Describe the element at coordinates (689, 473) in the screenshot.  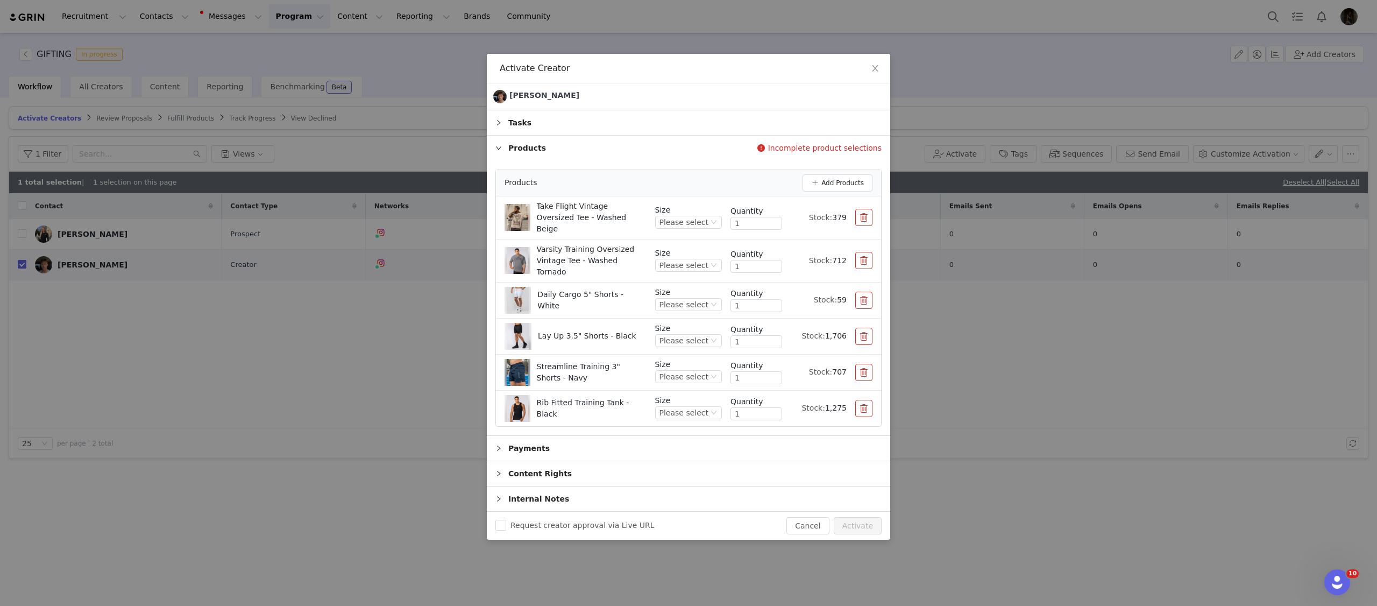
I see `div: icon: rightContent Rights` at that location.